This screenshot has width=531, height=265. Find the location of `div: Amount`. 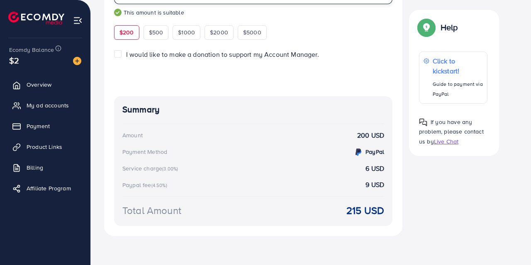

div: Amount is located at coordinates (132, 135).